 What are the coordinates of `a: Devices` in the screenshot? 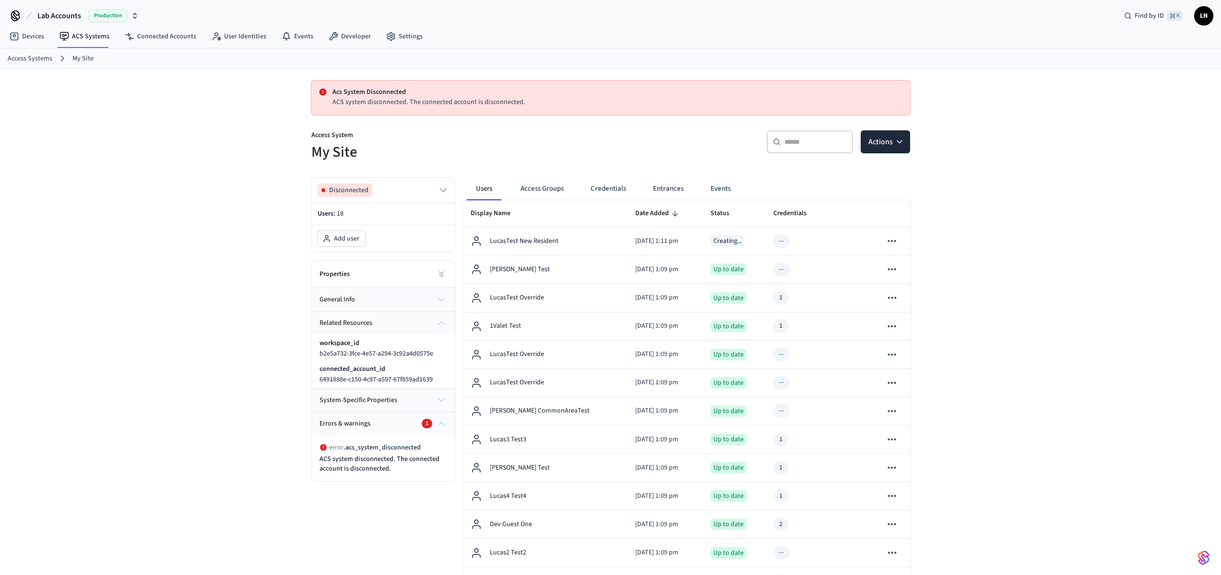 It's located at (27, 36).